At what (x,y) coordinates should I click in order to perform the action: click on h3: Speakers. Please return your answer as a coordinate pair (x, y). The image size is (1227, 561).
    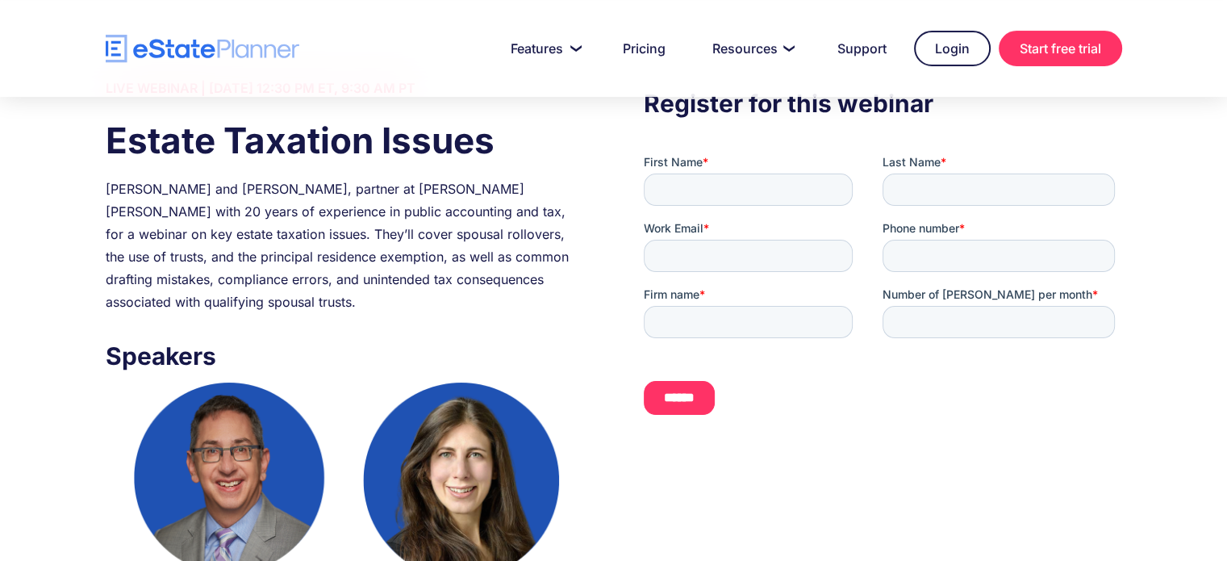
    Looking at the image, I should click on (344, 356).